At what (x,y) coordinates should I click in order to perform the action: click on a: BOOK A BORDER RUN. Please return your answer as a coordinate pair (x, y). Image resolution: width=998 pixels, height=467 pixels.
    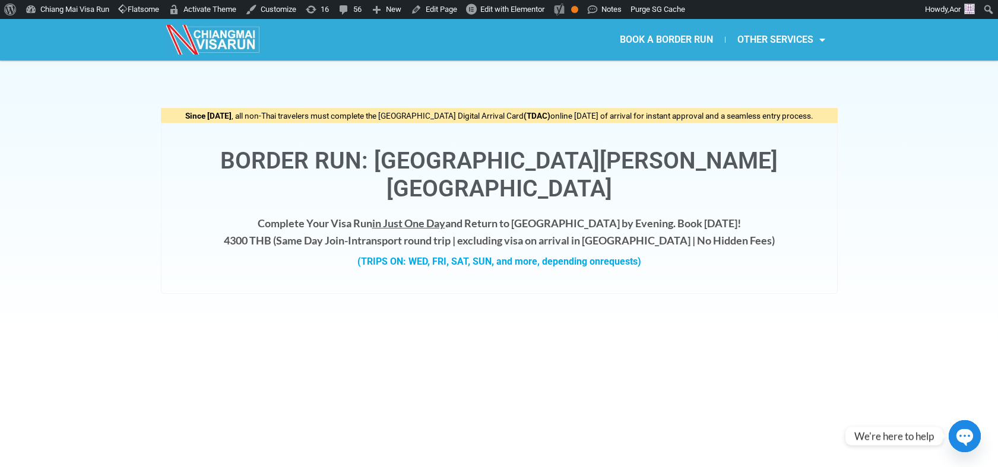
    Looking at the image, I should click on (666, 40).